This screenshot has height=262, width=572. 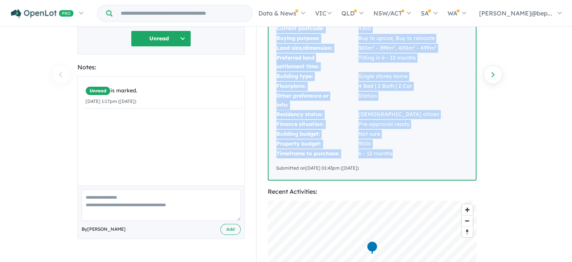 I want to click on td: Floorplans:, so click(x=317, y=86).